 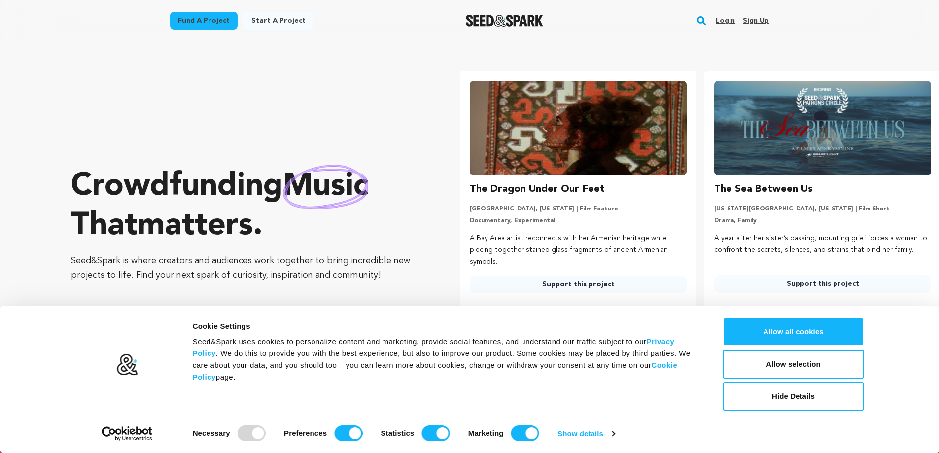 What do you see at coordinates (486, 433) in the screenshot?
I see `strong: Marketing` at bounding box center [486, 433].